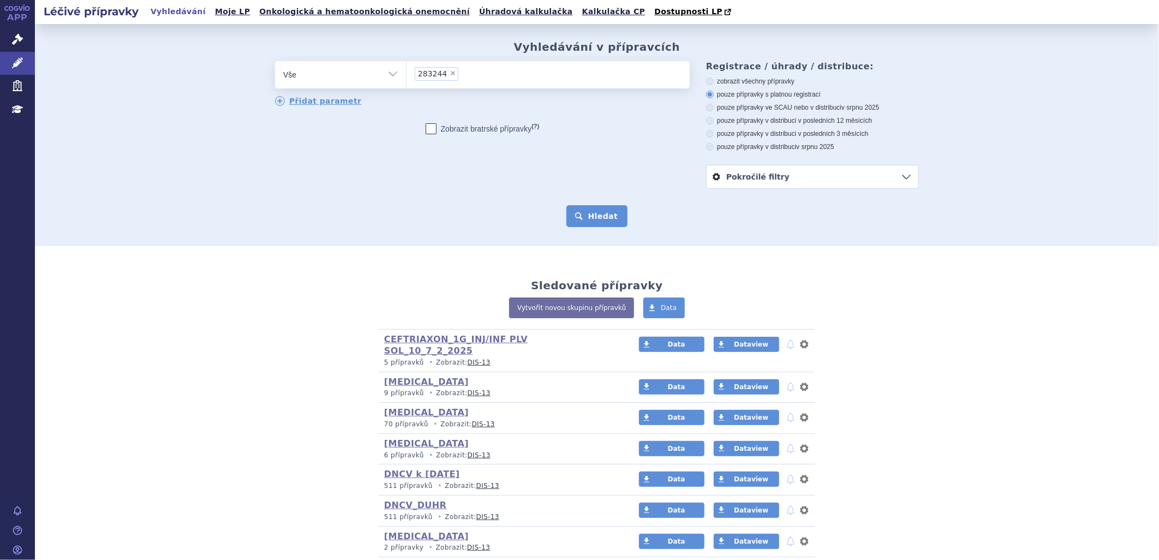  I want to click on span: 70 přípravků, so click(406, 424).